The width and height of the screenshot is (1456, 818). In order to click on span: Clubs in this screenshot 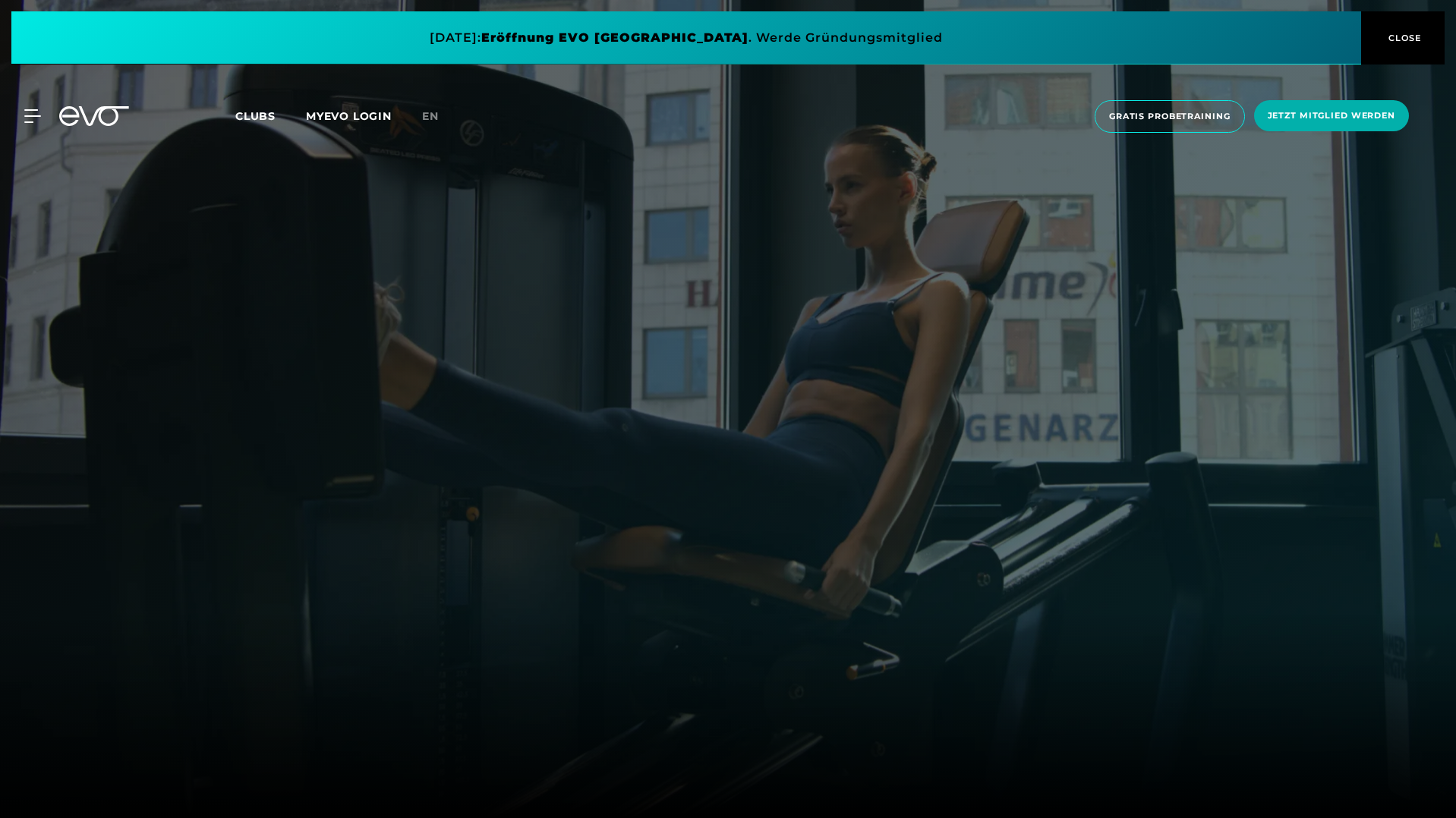, I will do `click(255, 117)`.